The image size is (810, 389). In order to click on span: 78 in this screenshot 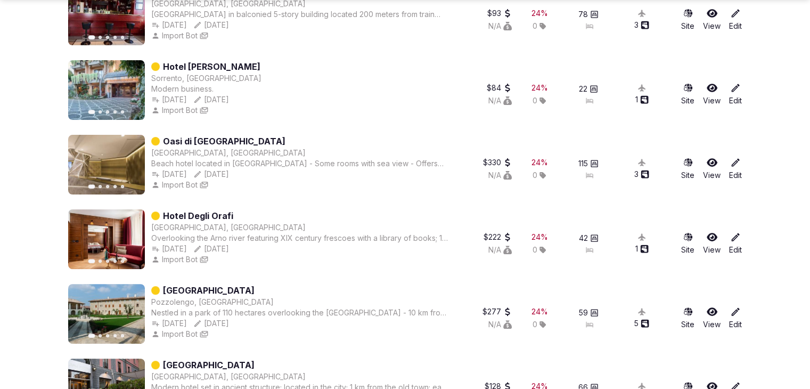, I will do `click(583, 14)`.